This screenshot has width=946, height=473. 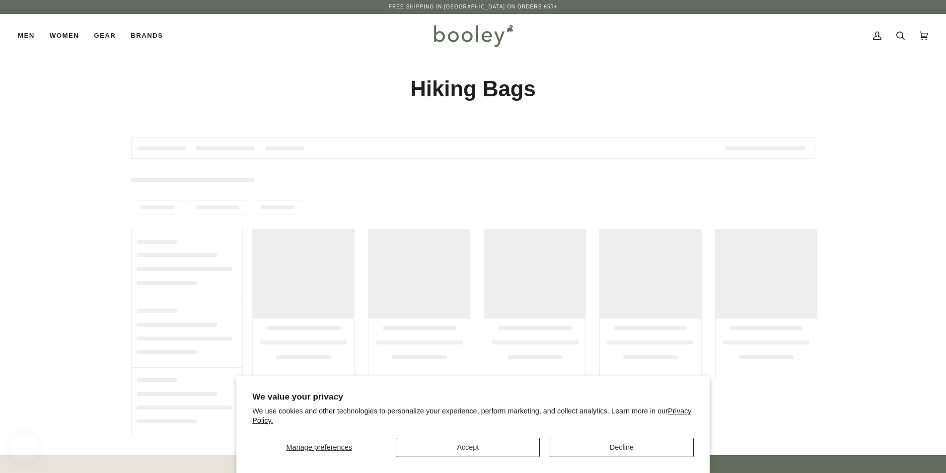 I want to click on div: Gear, so click(x=105, y=36).